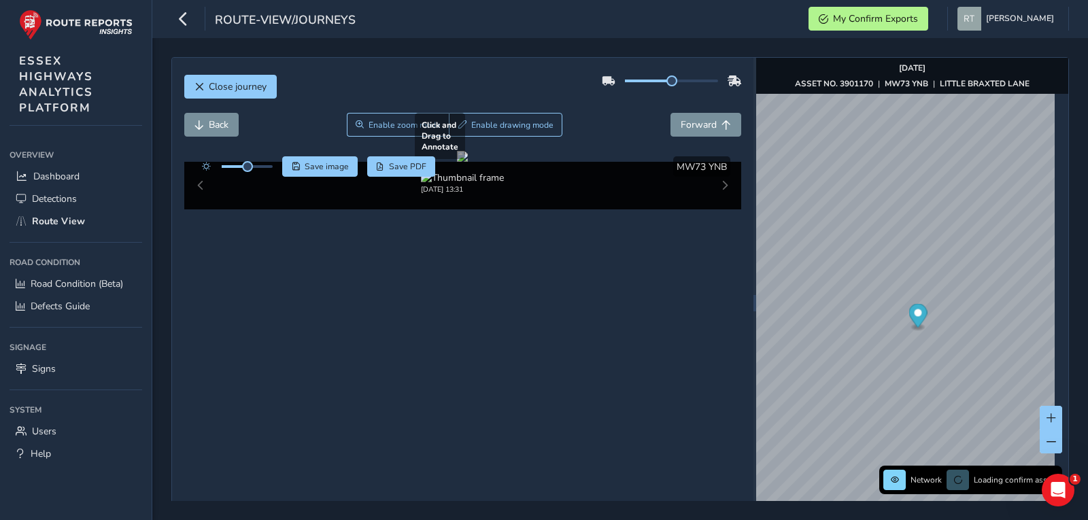 Image resolution: width=1088 pixels, height=520 pixels. I want to click on button: Back, so click(212, 124).